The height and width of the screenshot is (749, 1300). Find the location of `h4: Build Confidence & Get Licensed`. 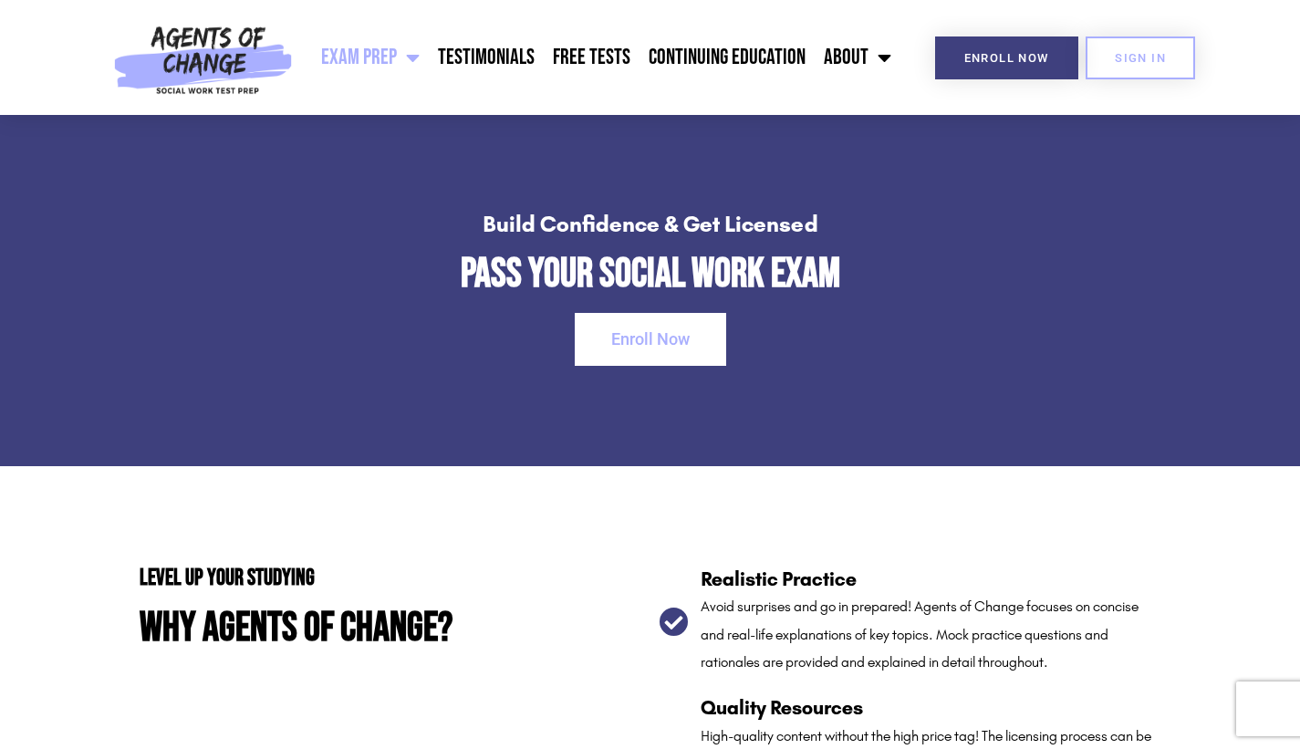

h4: Build Confidence & Get Licensed is located at coordinates (650, 224).